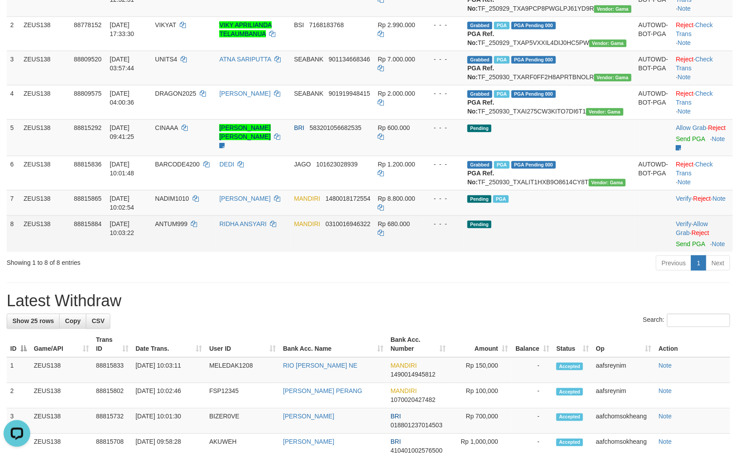 This screenshot has height=454, width=737. What do you see at coordinates (501, 199) in the screenshot?
I see `span: PGA` at bounding box center [501, 199].